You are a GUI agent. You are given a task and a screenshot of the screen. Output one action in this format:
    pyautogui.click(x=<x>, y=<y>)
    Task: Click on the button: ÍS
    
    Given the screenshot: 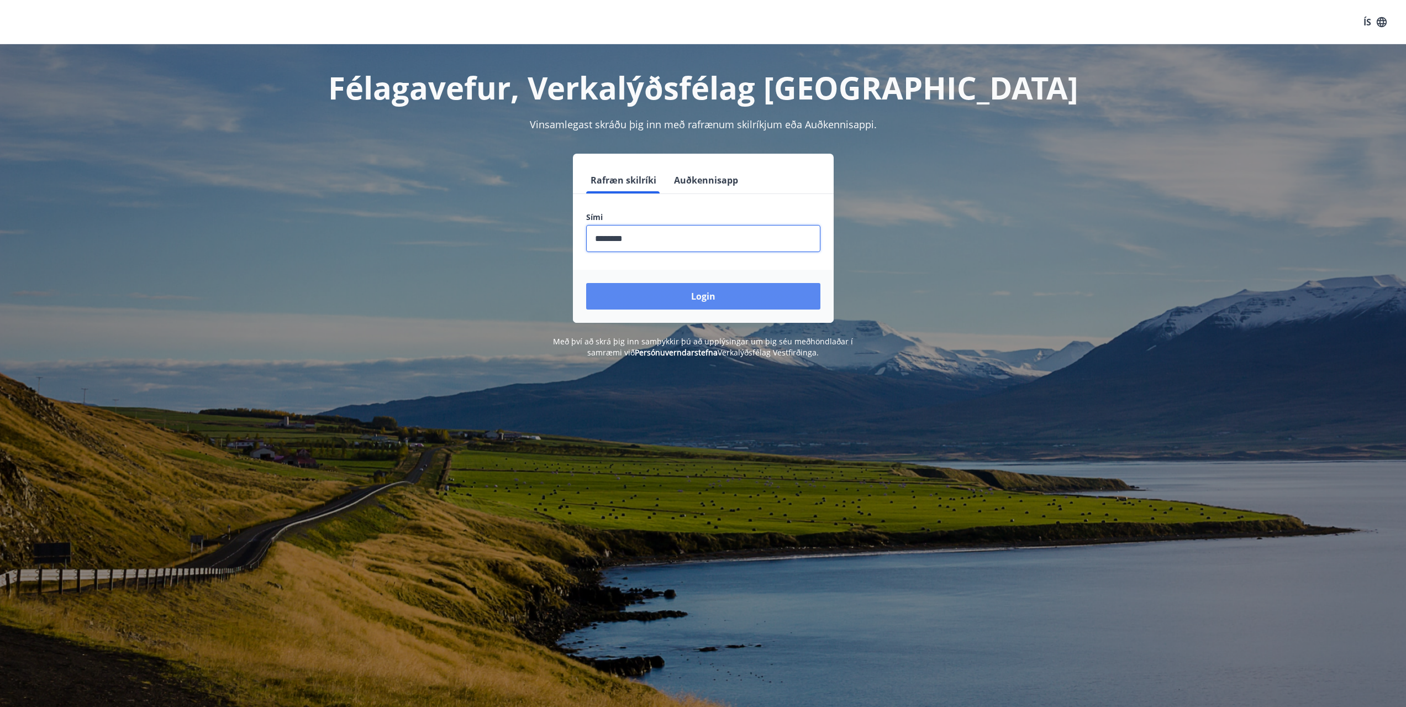 What is the action you would take?
    pyautogui.click(x=1375, y=22)
    